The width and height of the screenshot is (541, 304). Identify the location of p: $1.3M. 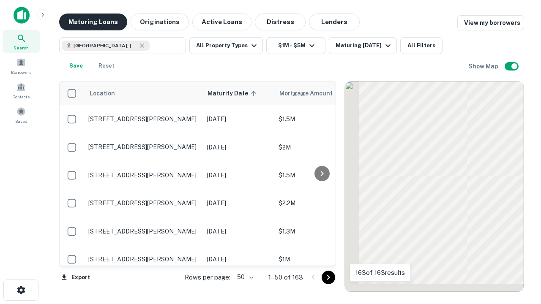
(321, 232).